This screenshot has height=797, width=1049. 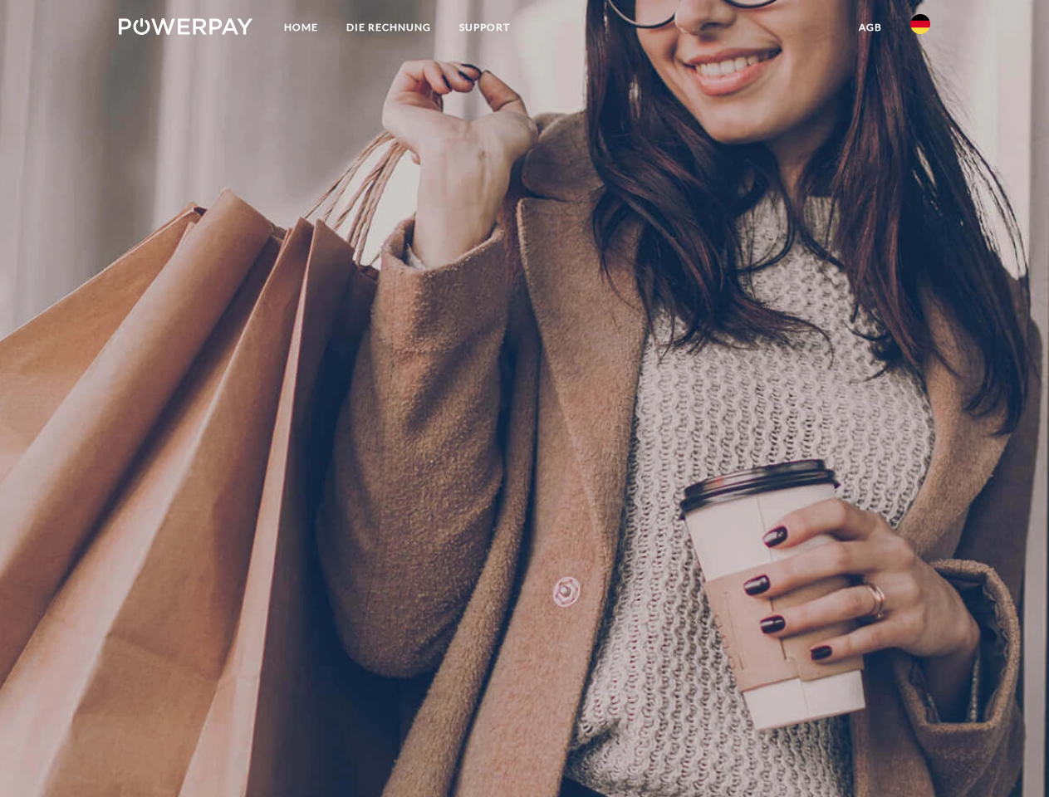 What do you see at coordinates (301, 27) in the screenshot?
I see `a: Home` at bounding box center [301, 27].